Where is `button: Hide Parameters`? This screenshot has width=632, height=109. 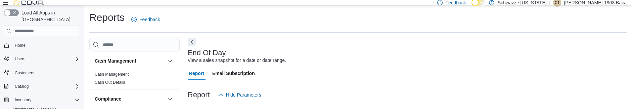 button: Hide Parameters is located at coordinates (239, 95).